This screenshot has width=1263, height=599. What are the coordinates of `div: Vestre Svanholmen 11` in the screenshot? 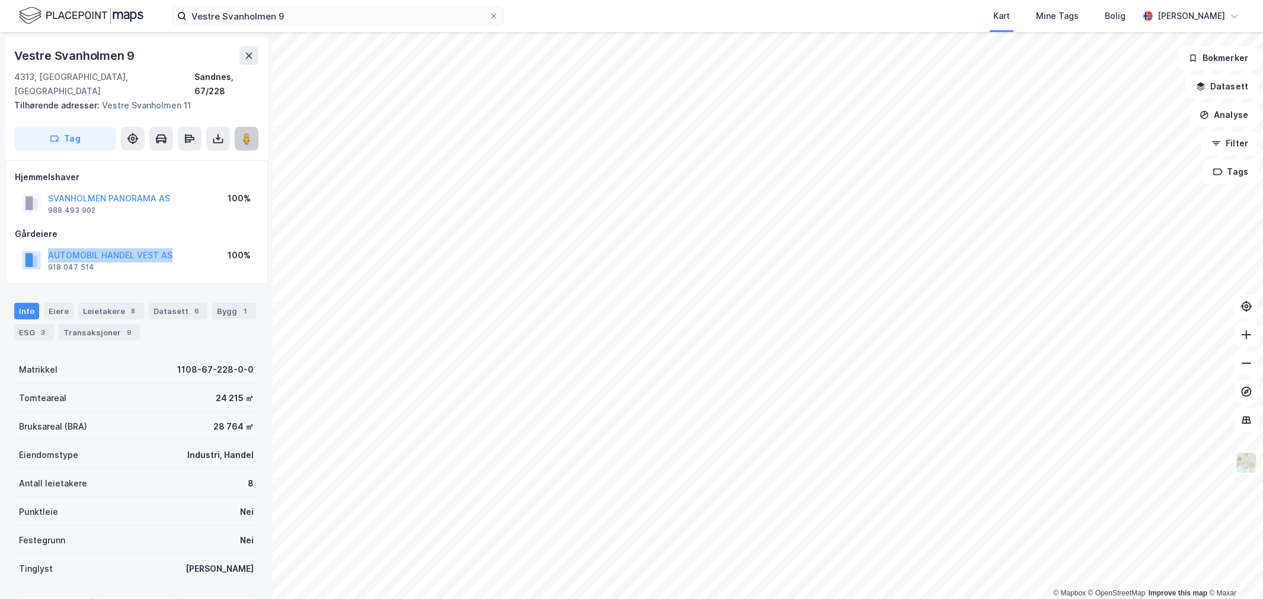 It's located at (132, 106).